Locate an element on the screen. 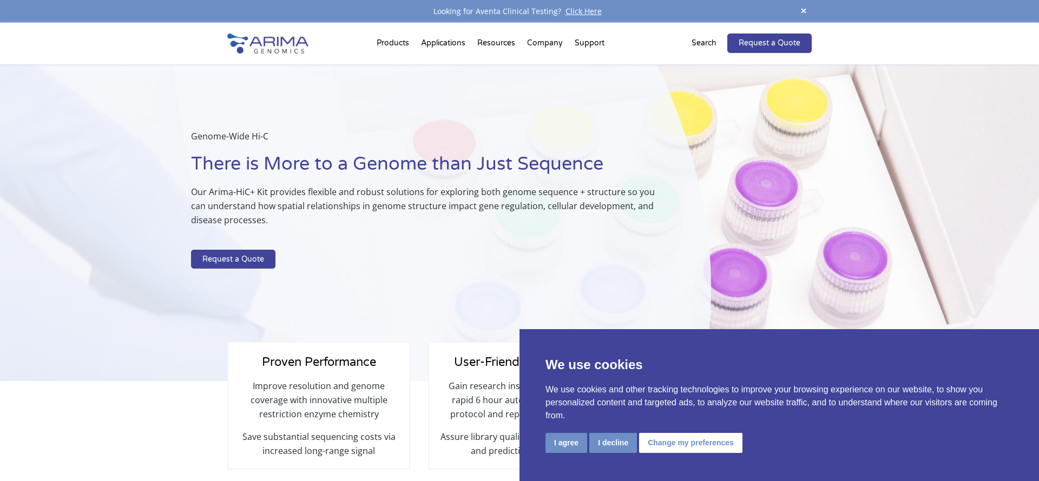  p: We use cookies and other tracking technologies to improve your browsing experience on our website... is located at coordinates (779, 403).